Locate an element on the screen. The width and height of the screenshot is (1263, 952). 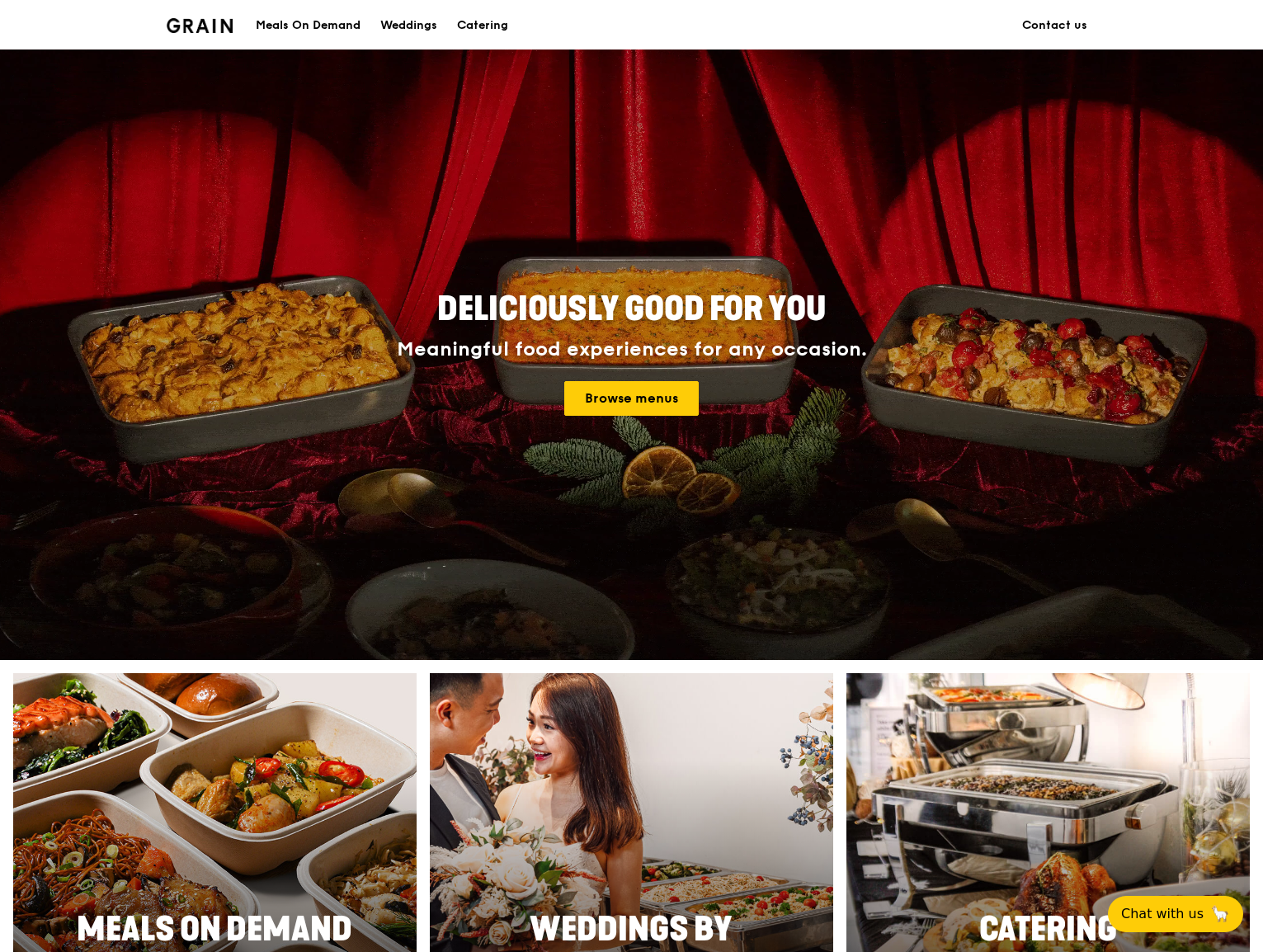
span: Catering is located at coordinates (1047, 930).